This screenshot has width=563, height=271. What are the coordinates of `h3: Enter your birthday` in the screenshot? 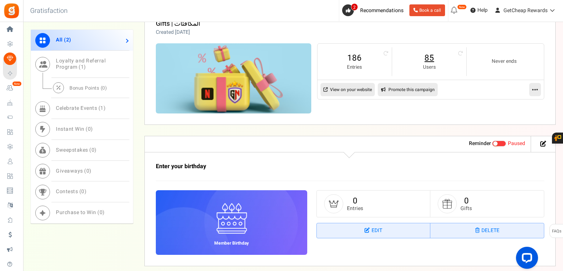 It's located at (311, 167).